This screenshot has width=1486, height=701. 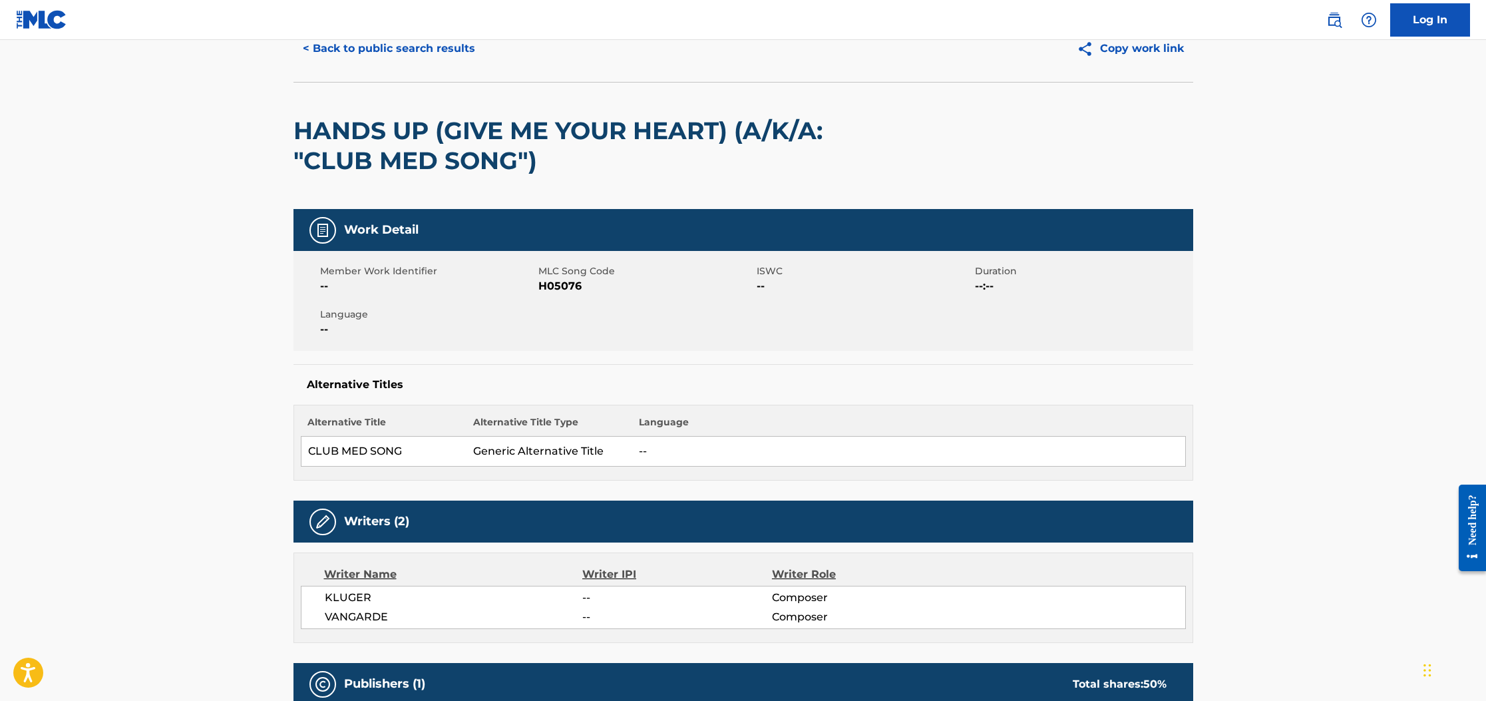 I want to click on span: 50 %, so click(x=1155, y=684).